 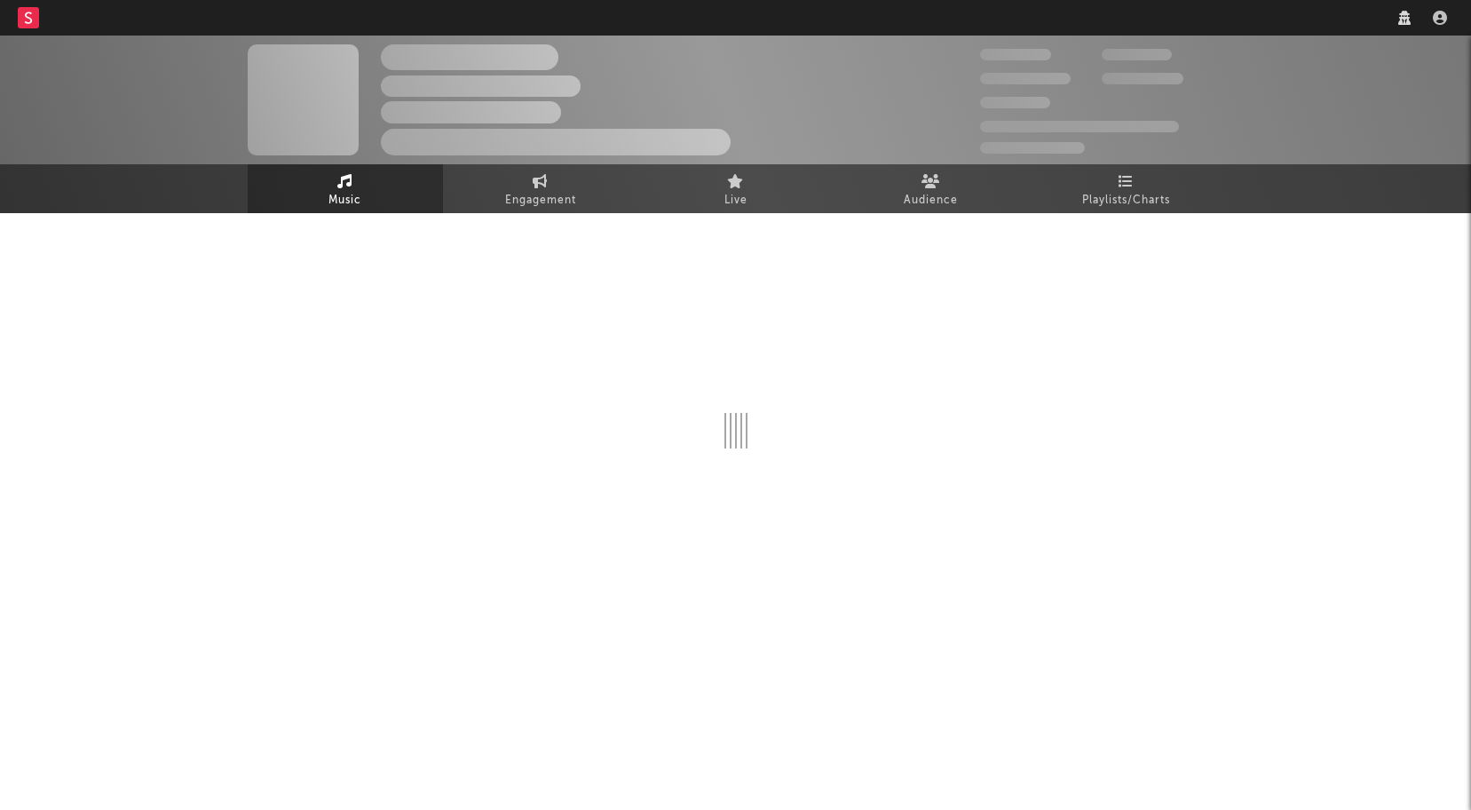 What do you see at coordinates (1126, 188) in the screenshot?
I see `a: Playlists/Charts` at bounding box center [1126, 188].